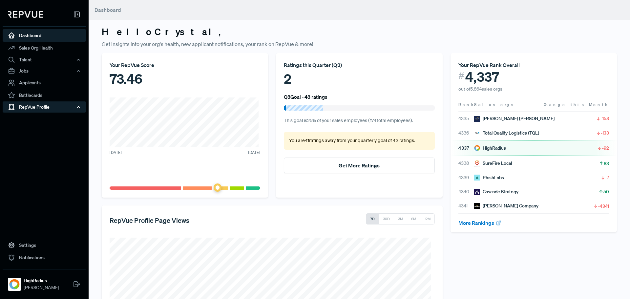  What do you see at coordinates (185, 79) in the screenshot?
I see `div: 73.46` at bounding box center [185, 79].